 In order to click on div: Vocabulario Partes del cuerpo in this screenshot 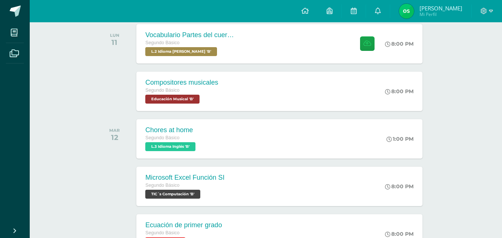, I will do `click(190, 35)`.